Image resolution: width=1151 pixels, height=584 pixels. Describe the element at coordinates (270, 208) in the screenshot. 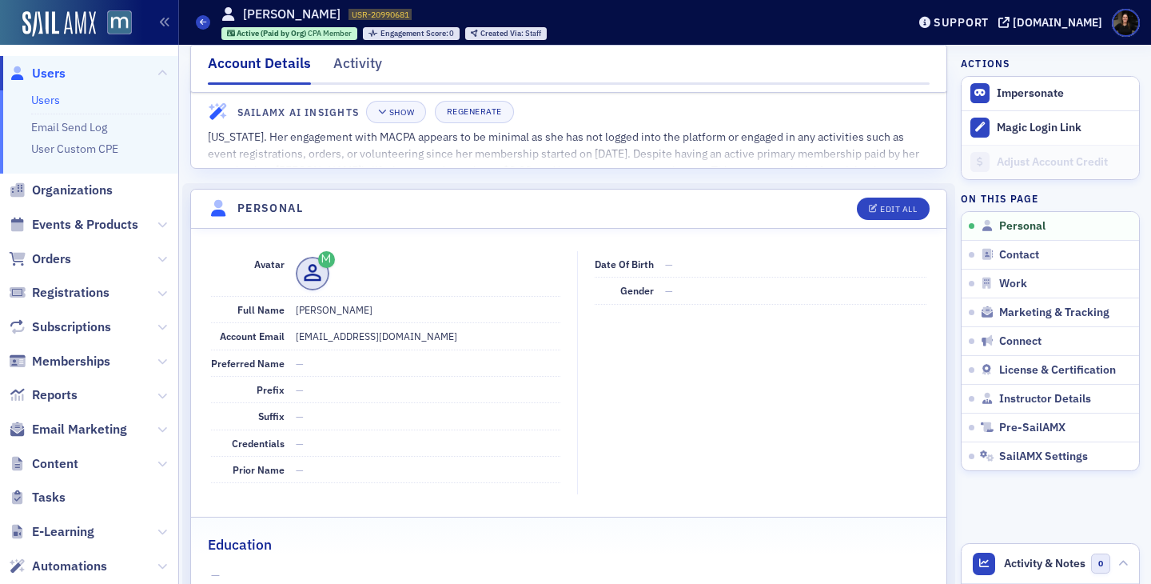

I see `h4: Personal` at that location.